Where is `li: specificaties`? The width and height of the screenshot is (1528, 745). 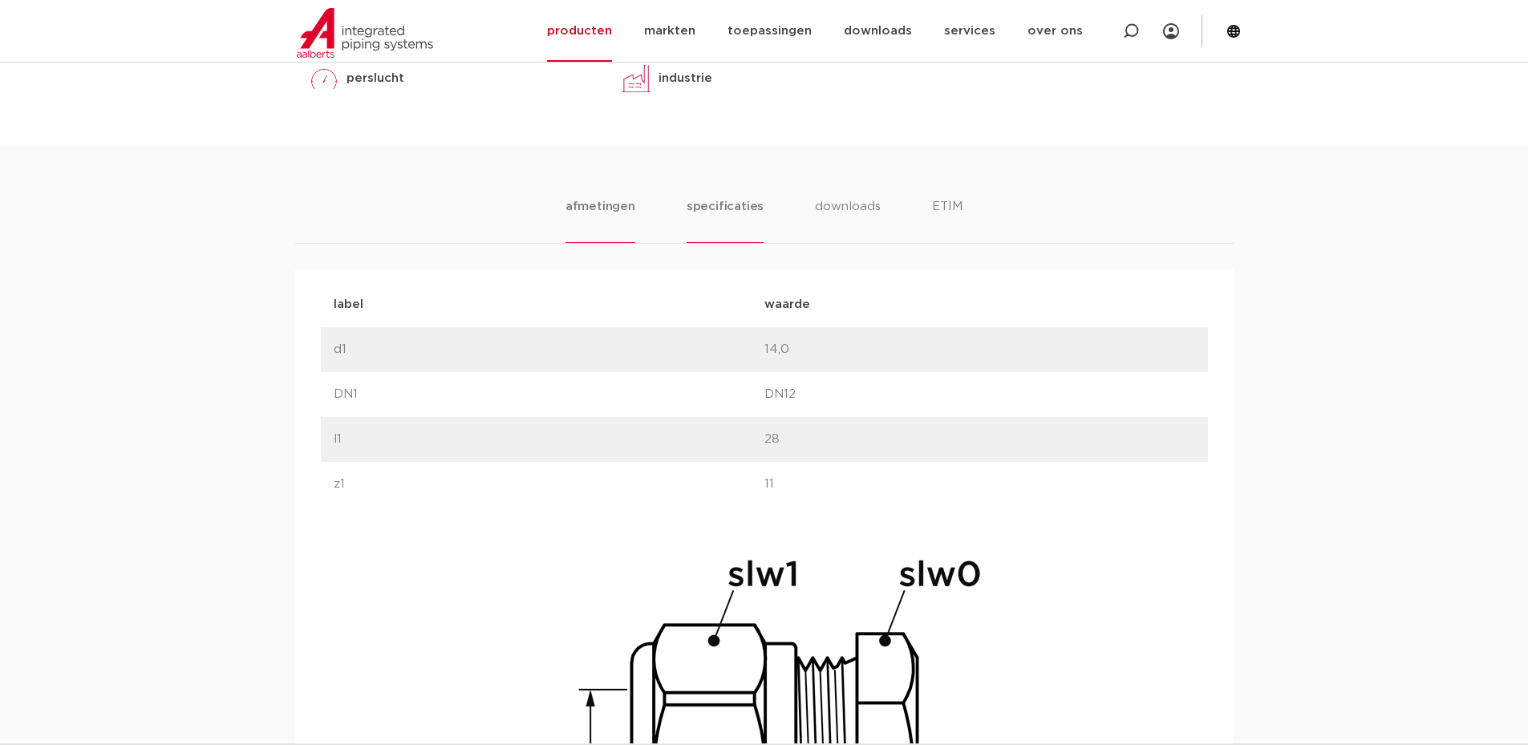
li: specificaties is located at coordinates (725, 220).